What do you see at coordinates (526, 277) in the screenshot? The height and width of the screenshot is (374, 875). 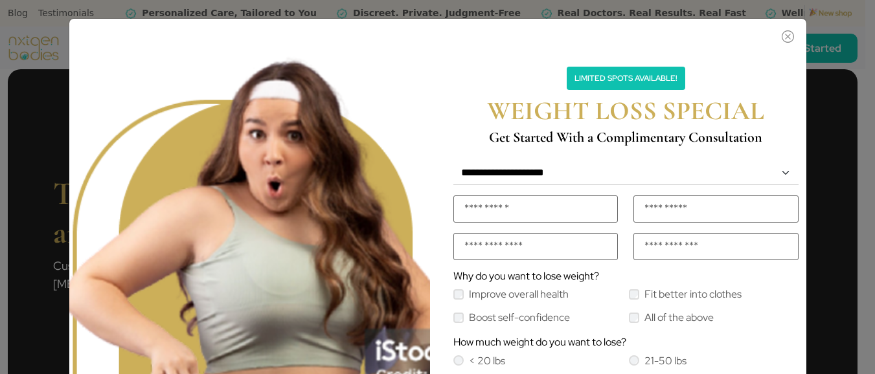 I see `label: Why do you want to lose weight?` at bounding box center [526, 277].